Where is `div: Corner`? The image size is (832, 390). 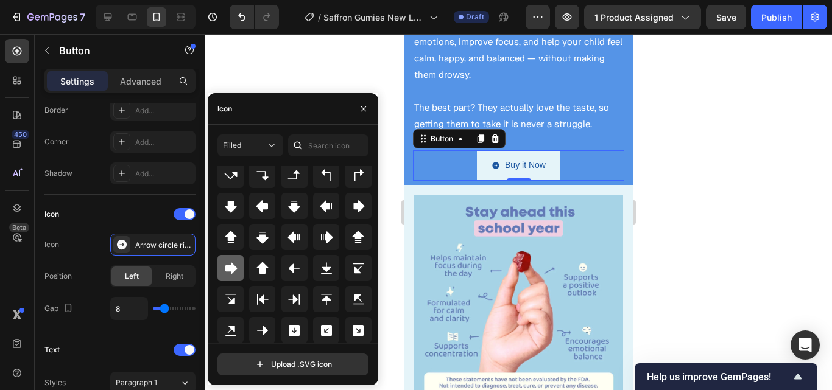
div: Corner is located at coordinates (57, 142).